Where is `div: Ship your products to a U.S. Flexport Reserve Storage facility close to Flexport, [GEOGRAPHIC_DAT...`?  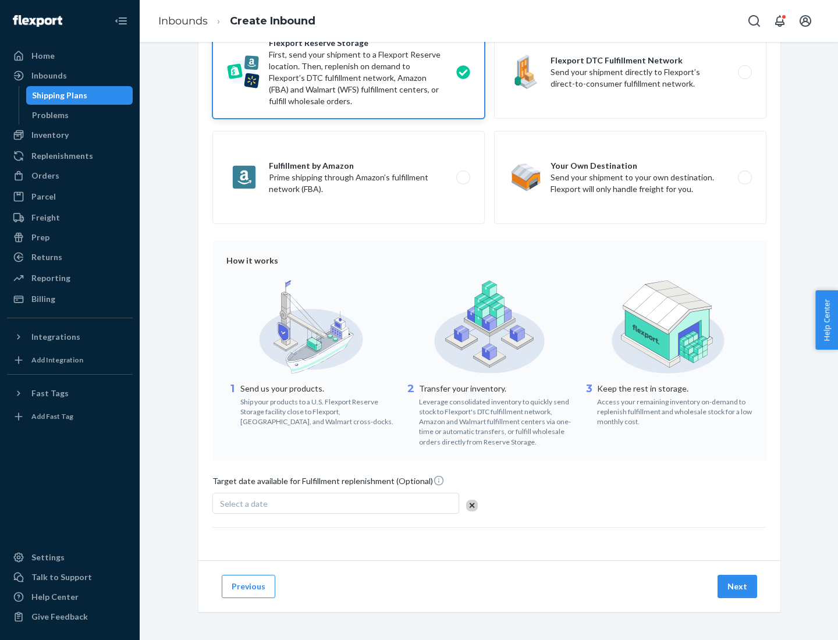 div: Ship your products to a U.S. Flexport Reserve Storage facility close to Flexport, [GEOGRAPHIC_DAT... is located at coordinates (318, 410).